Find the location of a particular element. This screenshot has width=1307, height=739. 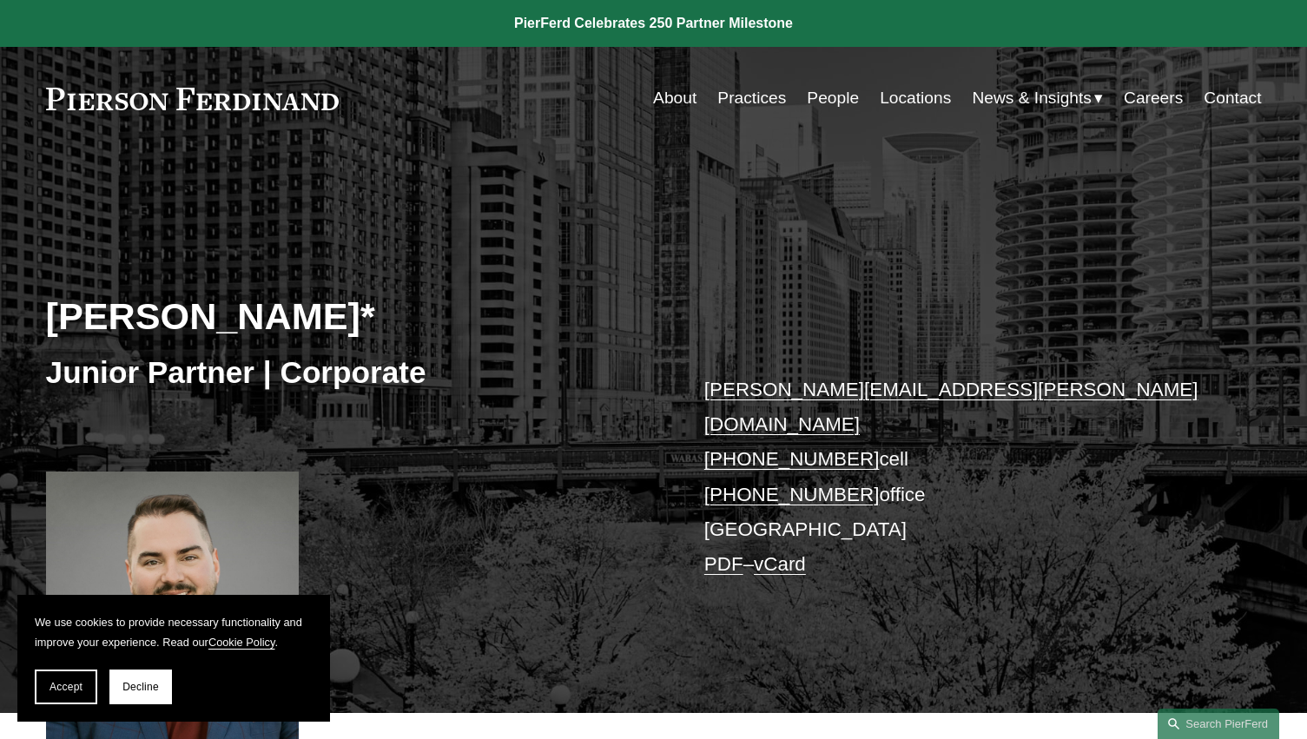

span: Accept is located at coordinates (66, 687).